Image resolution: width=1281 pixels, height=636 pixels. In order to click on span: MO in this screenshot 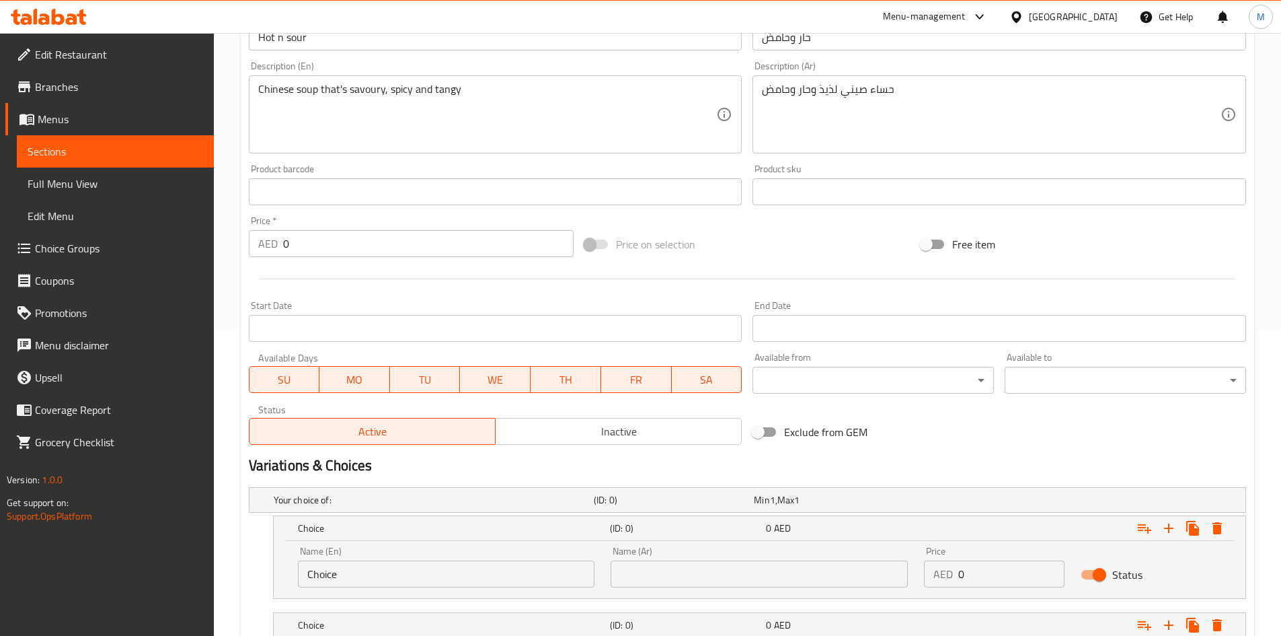, I will do `click(354, 379)`.